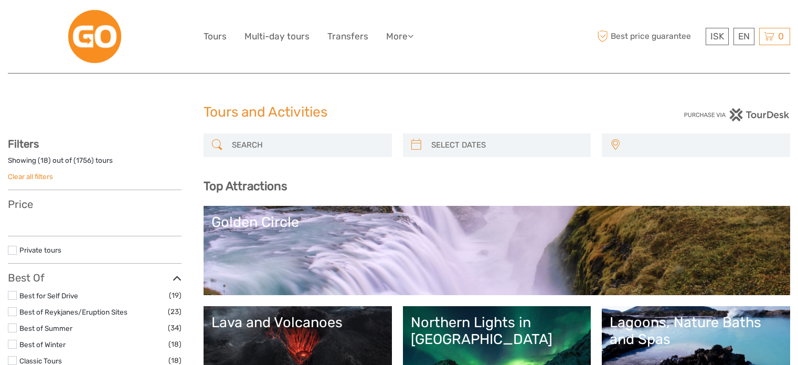 The image size is (798, 365). What do you see at coordinates (497, 222) in the screenshot?
I see `div: Golden Circle` at bounding box center [497, 222].